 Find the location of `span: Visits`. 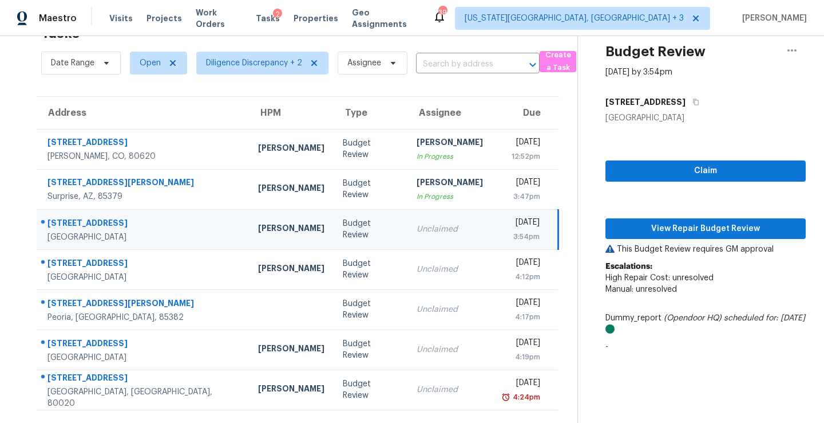

span: Visits is located at coordinates (121, 18).